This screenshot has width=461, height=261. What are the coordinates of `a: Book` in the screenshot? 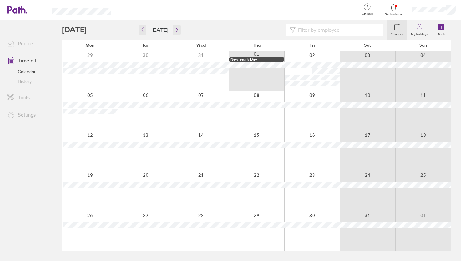 It's located at (441, 30).